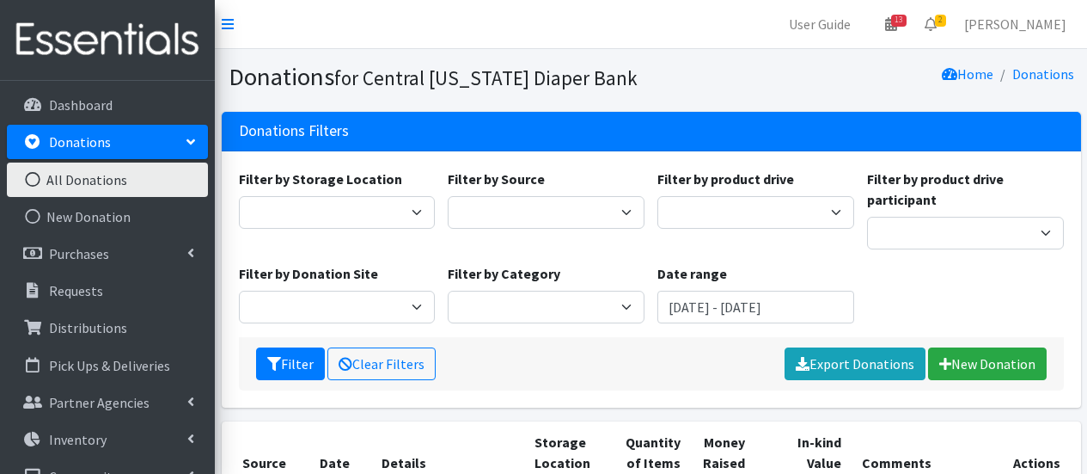  I want to click on a: Purchases, so click(107, 254).